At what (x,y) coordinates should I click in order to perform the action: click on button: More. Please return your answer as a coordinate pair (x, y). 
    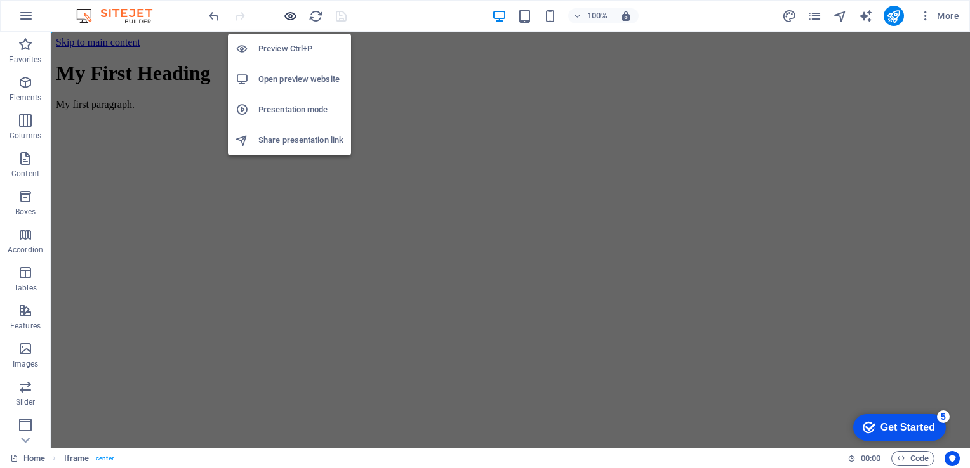
    Looking at the image, I should click on (939, 16).